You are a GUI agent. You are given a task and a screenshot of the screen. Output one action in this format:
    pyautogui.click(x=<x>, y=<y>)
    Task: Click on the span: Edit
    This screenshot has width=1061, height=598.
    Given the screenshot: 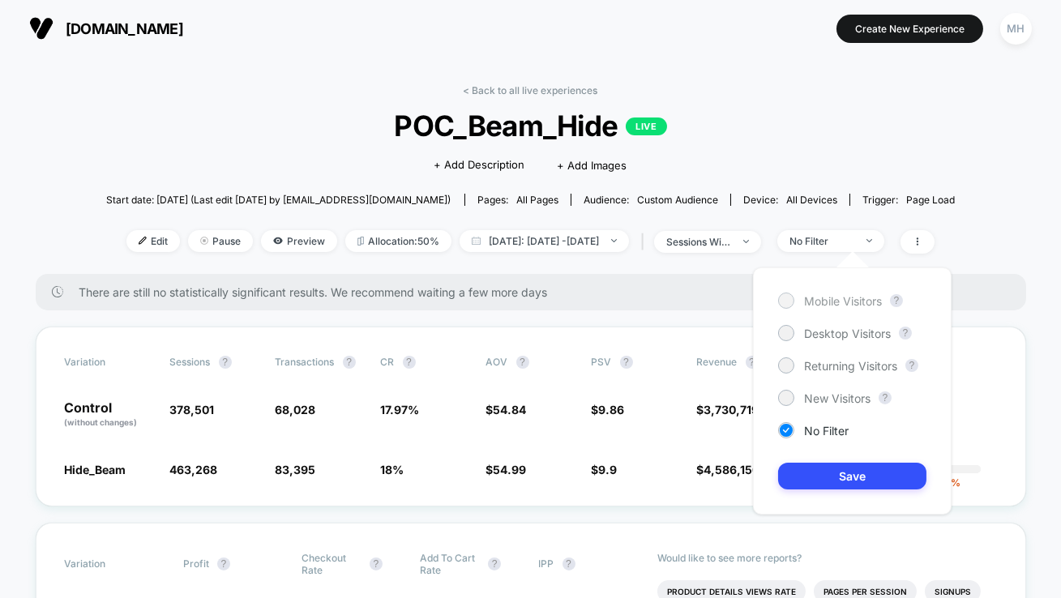 What is the action you would take?
    pyautogui.click(x=153, y=241)
    